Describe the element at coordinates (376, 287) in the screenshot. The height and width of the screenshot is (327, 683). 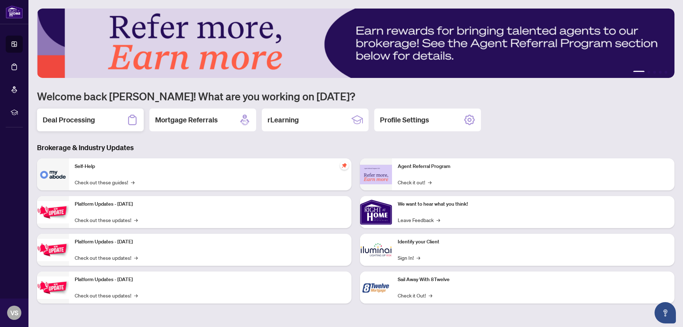
I see `img: Sail Away With 8Twelve` at that location.